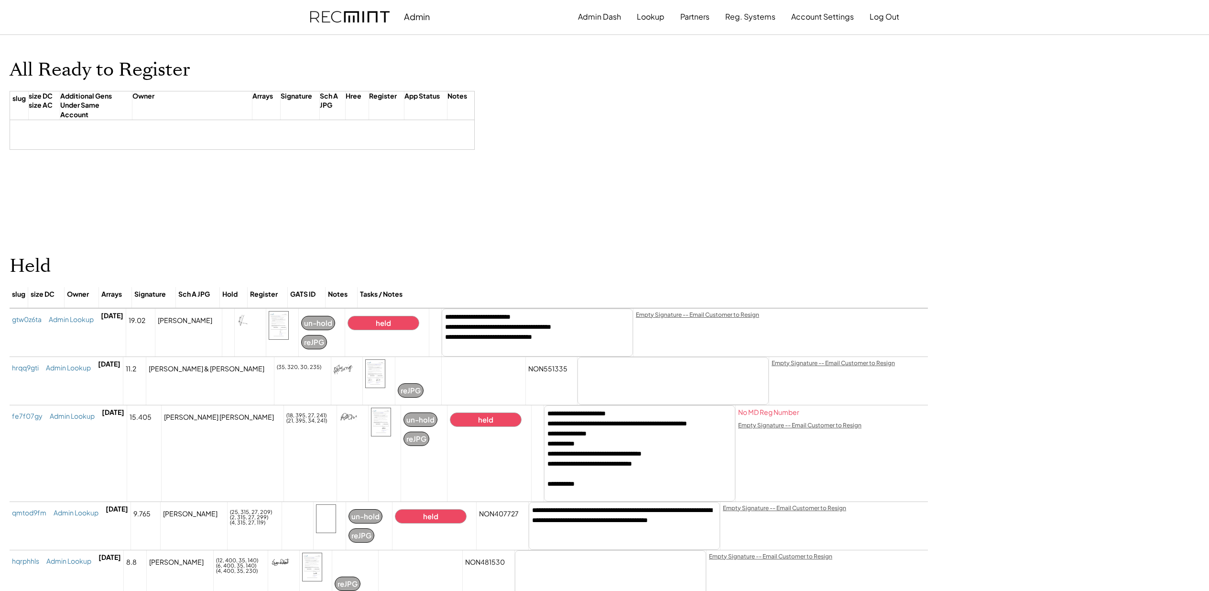 This screenshot has height=591, width=1209. What do you see at coordinates (29, 516) in the screenshot?
I see `a: qmtod9fm` at bounding box center [29, 516].